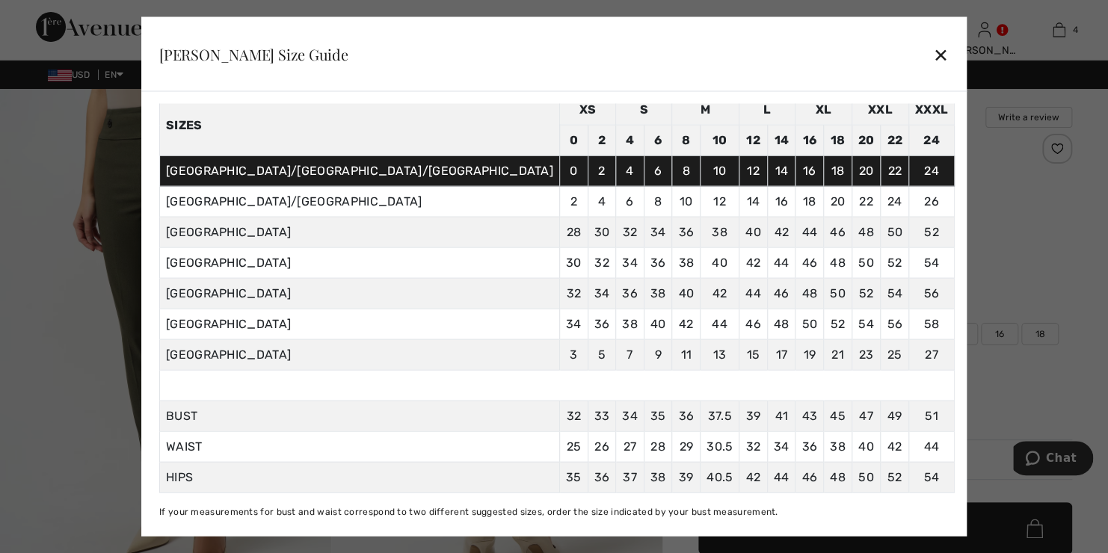 The width and height of the screenshot is (1108, 553). What do you see at coordinates (719, 446) in the screenshot?
I see `span: 30.5` at bounding box center [719, 446].